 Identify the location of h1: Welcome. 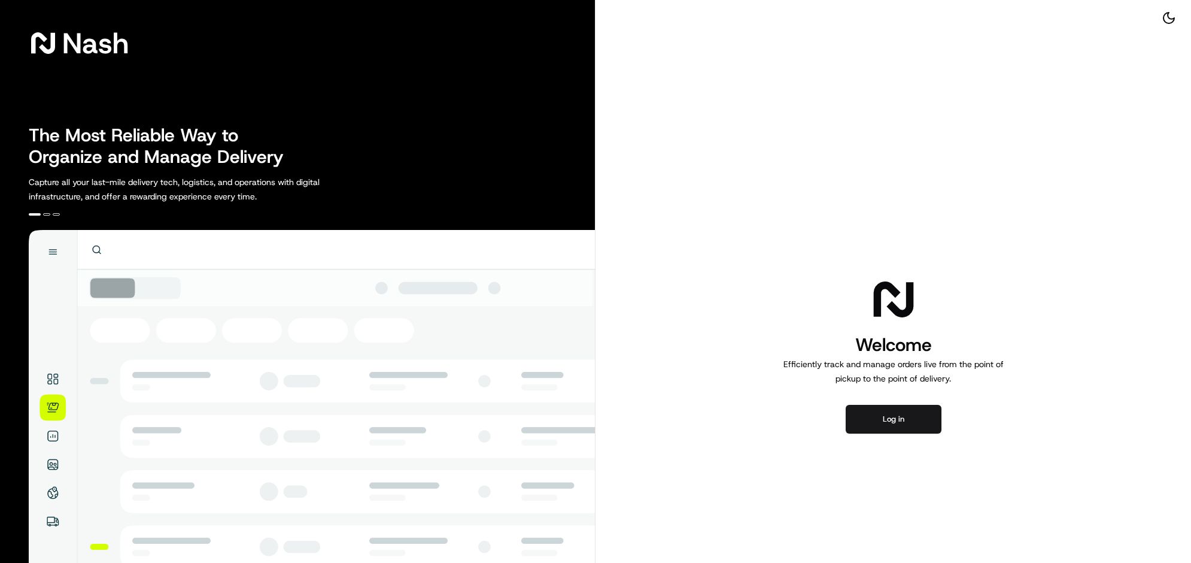
(894, 345).